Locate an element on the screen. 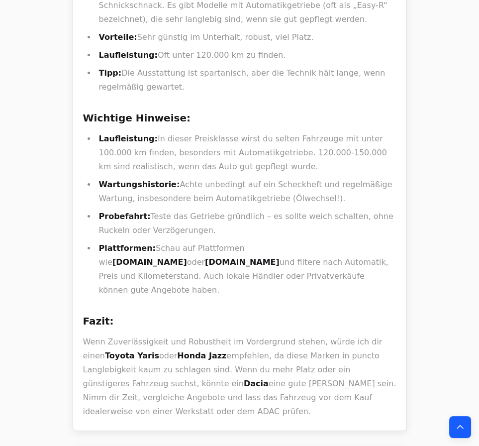 The height and width of the screenshot is (446, 479). li: Oft unter 120.000 km zu finden. is located at coordinates (246, 55).